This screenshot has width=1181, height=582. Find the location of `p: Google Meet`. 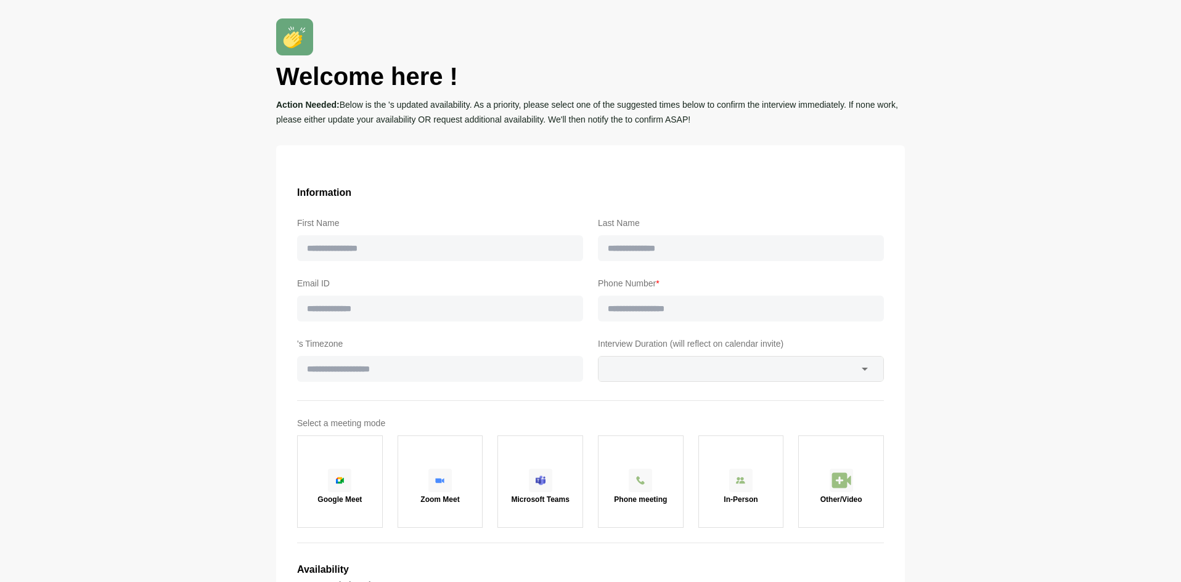

p: Google Meet is located at coordinates (340, 500).